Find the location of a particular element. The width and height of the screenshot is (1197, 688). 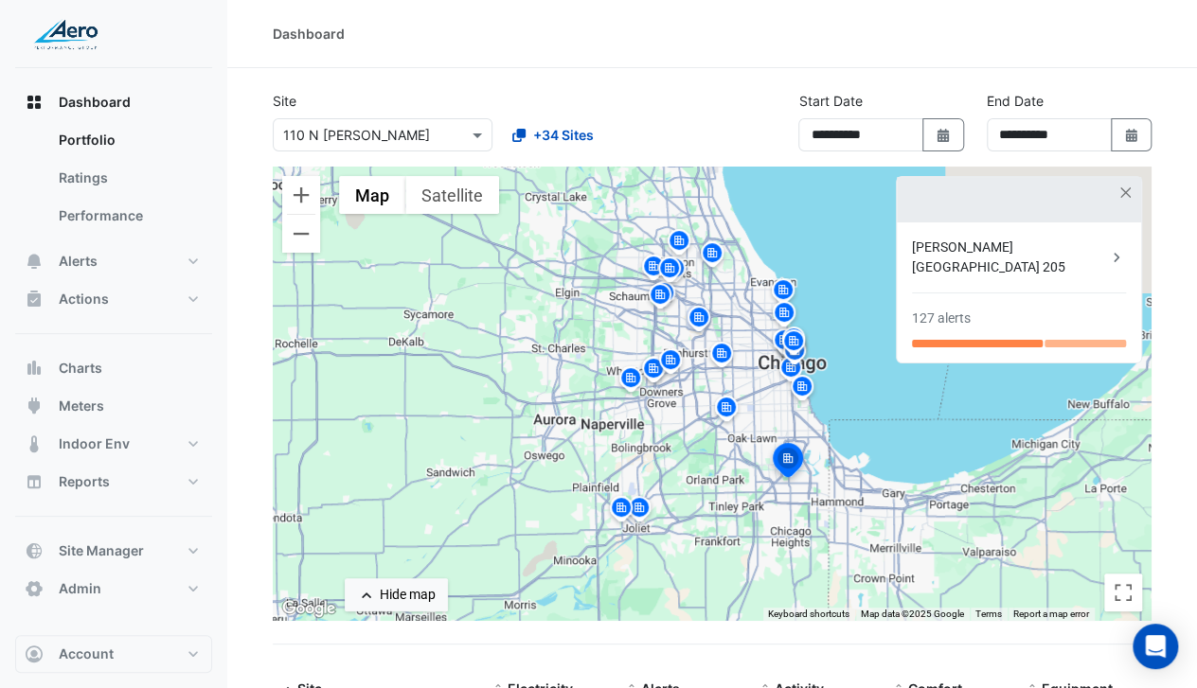

app-icon: Actions is located at coordinates (34, 299).